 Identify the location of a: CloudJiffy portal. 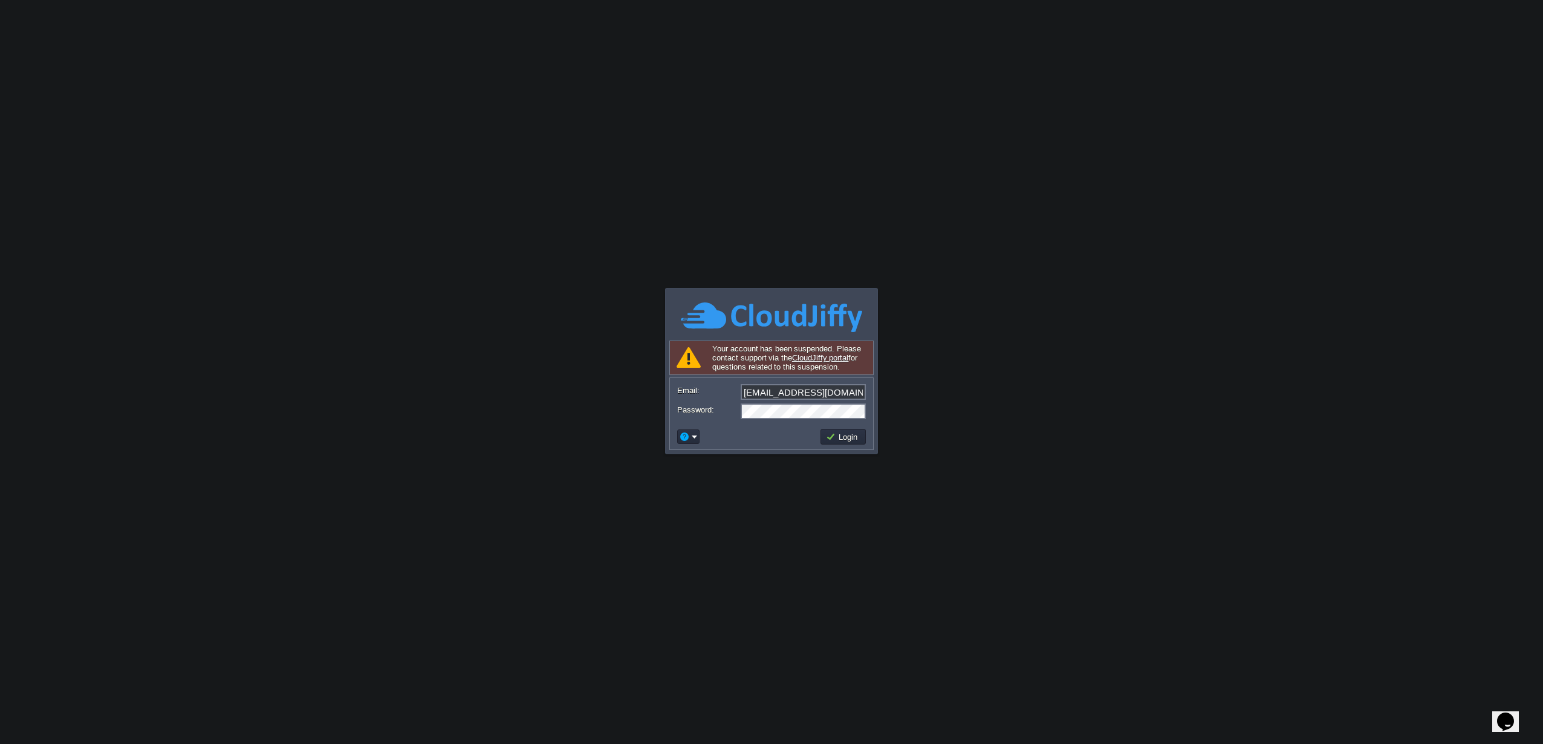
(820, 357).